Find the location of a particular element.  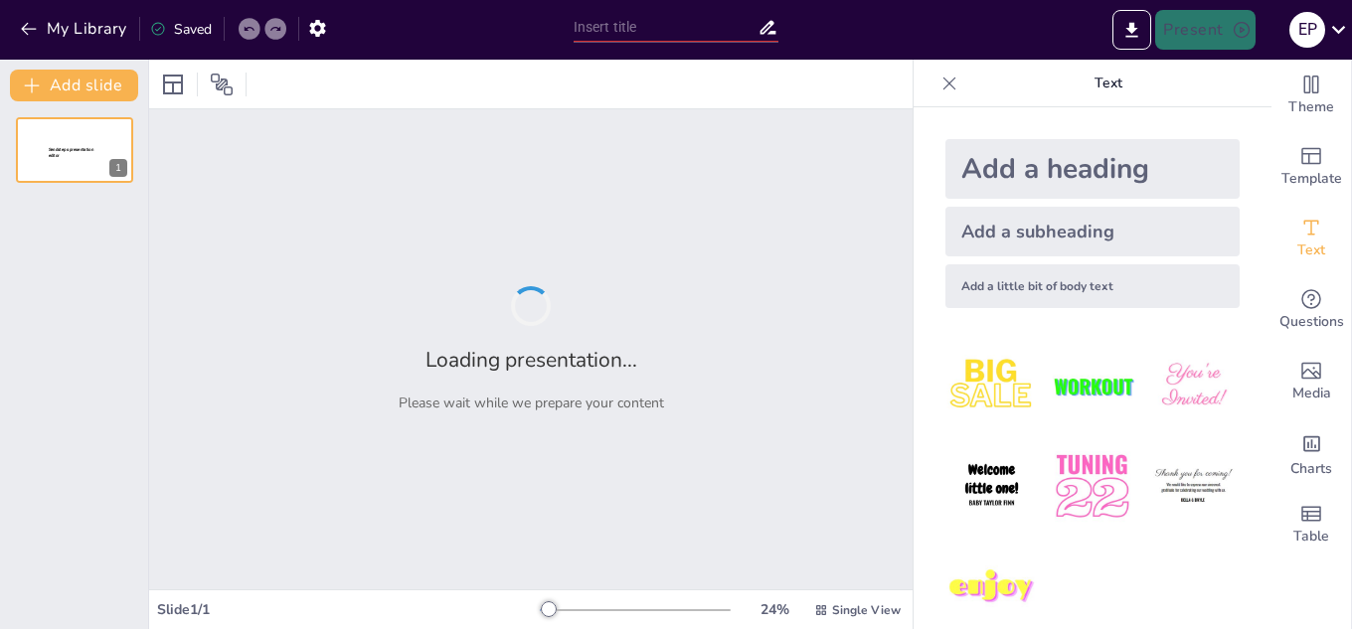

span: Sendsteps presentation editor is located at coordinates (71, 152).